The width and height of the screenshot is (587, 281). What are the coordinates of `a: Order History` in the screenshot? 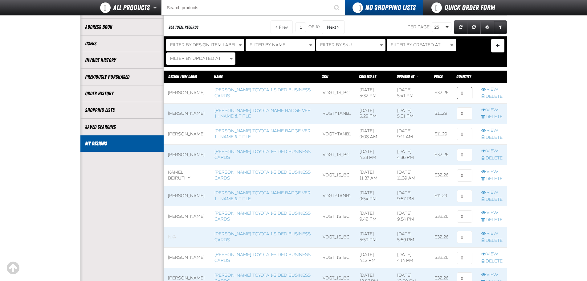 It's located at (122, 93).